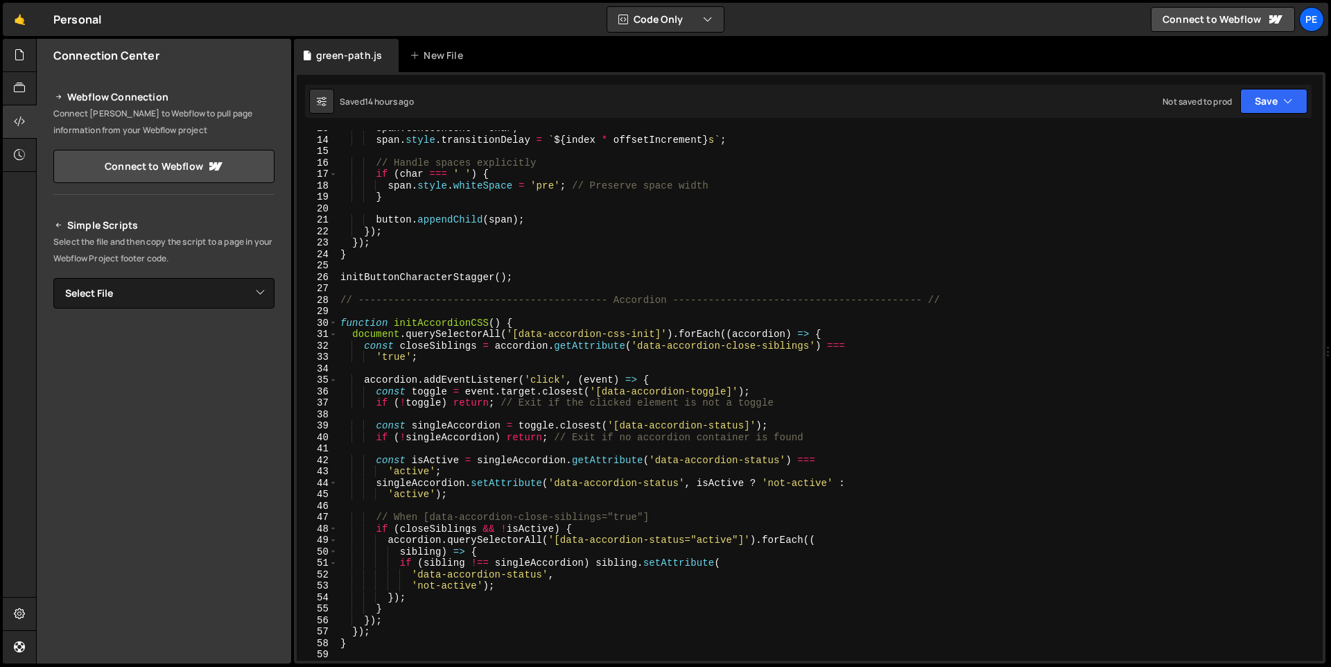 The height and width of the screenshot is (667, 1331). I want to click on div: 26, so click(317, 277).